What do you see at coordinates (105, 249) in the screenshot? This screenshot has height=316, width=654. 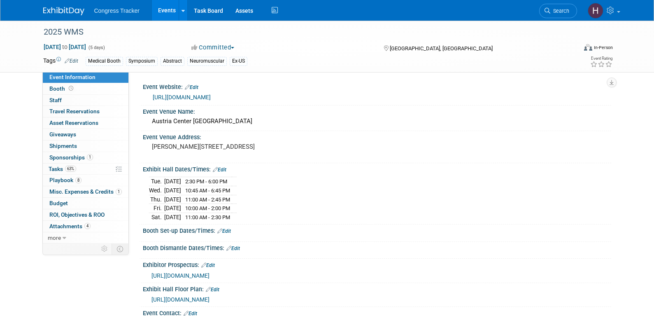 I see `td: Personalize Event Tab Strip` at bounding box center [105, 249].